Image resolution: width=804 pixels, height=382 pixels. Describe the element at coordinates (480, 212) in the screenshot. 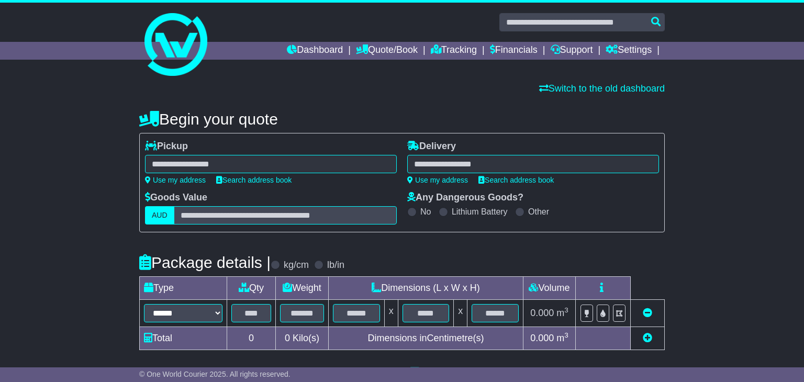

I see `label: Lithium Battery` at that location.